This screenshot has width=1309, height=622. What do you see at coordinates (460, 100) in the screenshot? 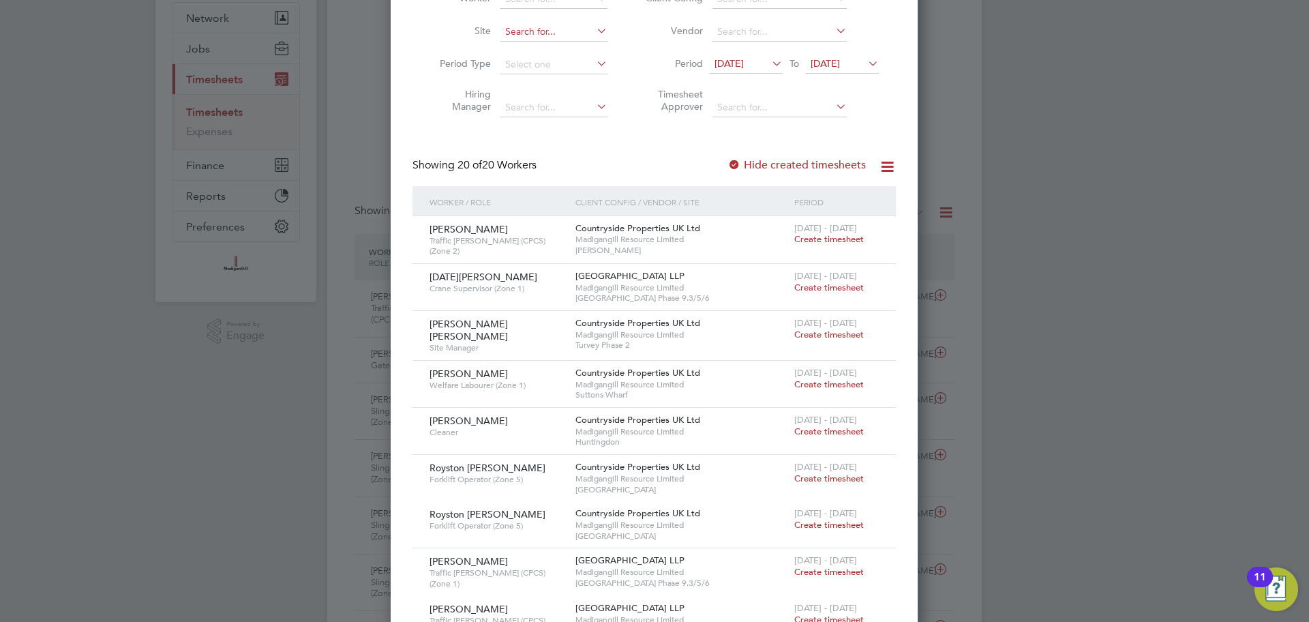
I see `label: Hiring Manager` at bounding box center [460, 100].